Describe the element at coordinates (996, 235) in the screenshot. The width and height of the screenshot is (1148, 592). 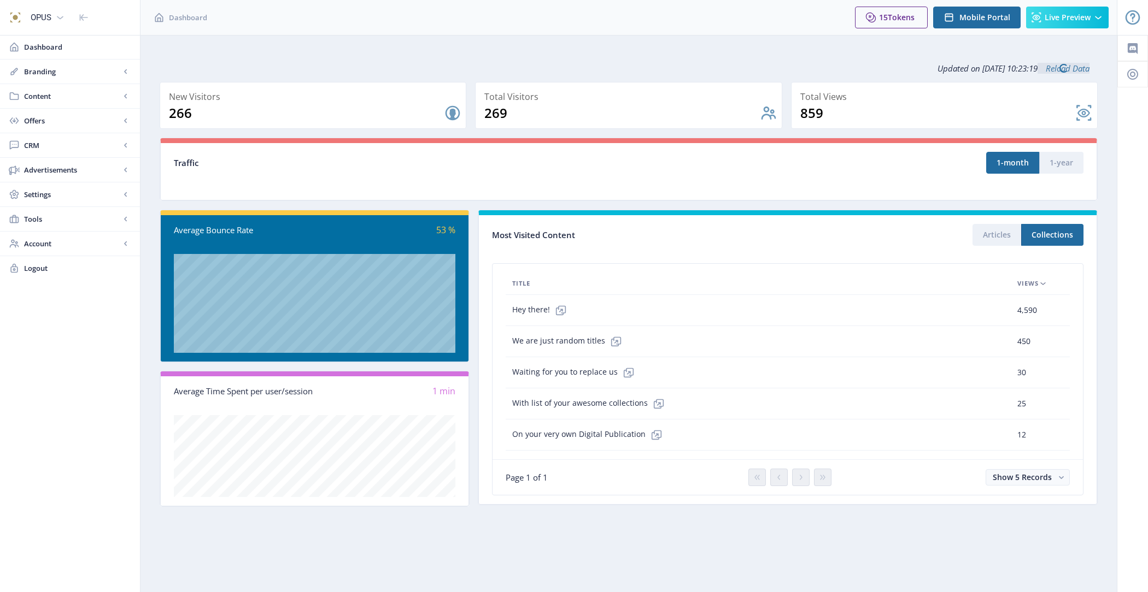
I see `button: Articles` at that location.